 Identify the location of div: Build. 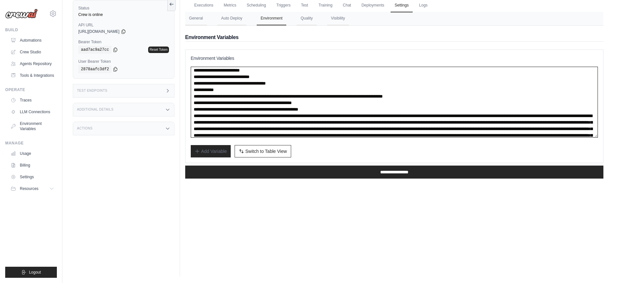
(31, 30).